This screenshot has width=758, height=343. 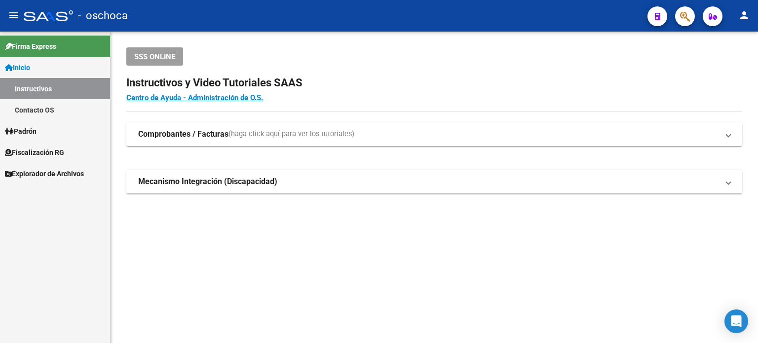 What do you see at coordinates (44, 174) in the screenshot?
I see `span: Explorador de Archivos` at bounding box center [44, 174].